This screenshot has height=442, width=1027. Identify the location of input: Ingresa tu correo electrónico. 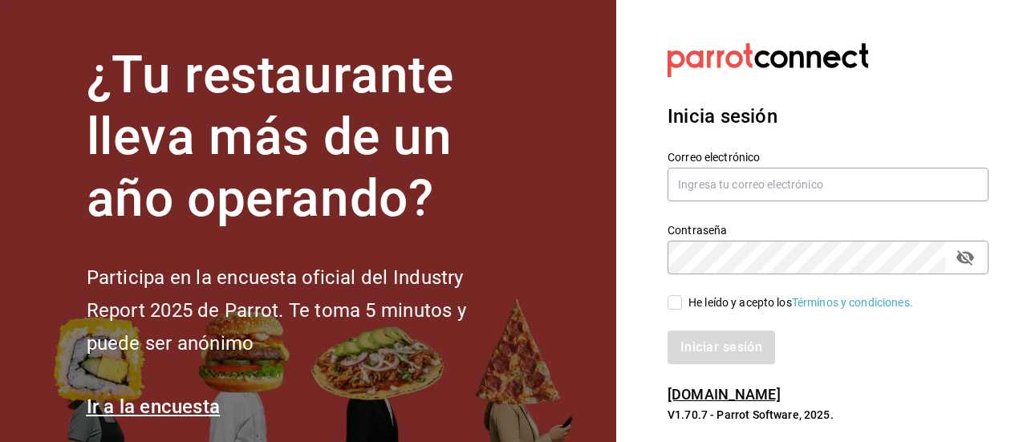
(828, 185).